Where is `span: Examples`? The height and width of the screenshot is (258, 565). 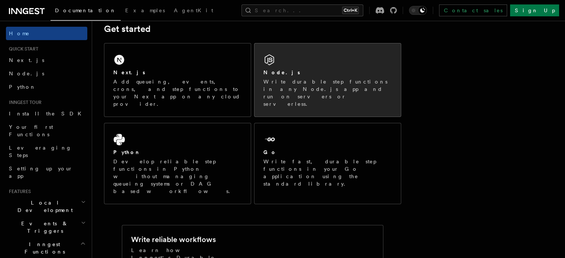
span: Examples is located at coordinates (145, 10).